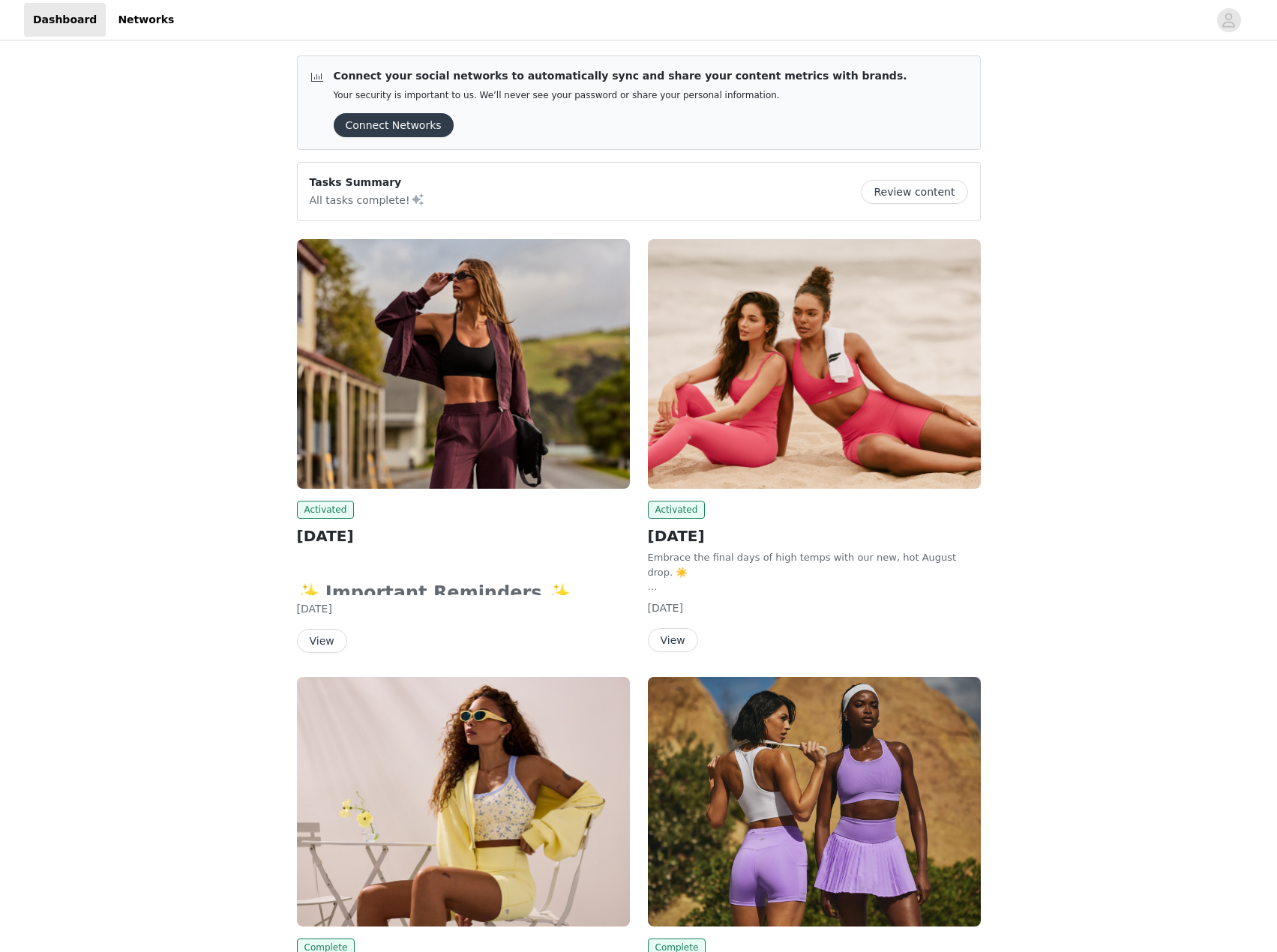 Image resolution: width=1277 pixels, height=952 pixels. I want to click on a: Networks, so click(146, 19).